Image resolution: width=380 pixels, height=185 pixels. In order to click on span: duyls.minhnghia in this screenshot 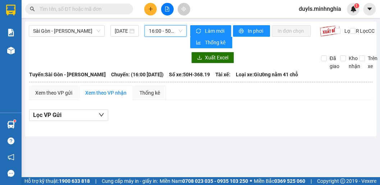, I will do `click(320, 9)`.